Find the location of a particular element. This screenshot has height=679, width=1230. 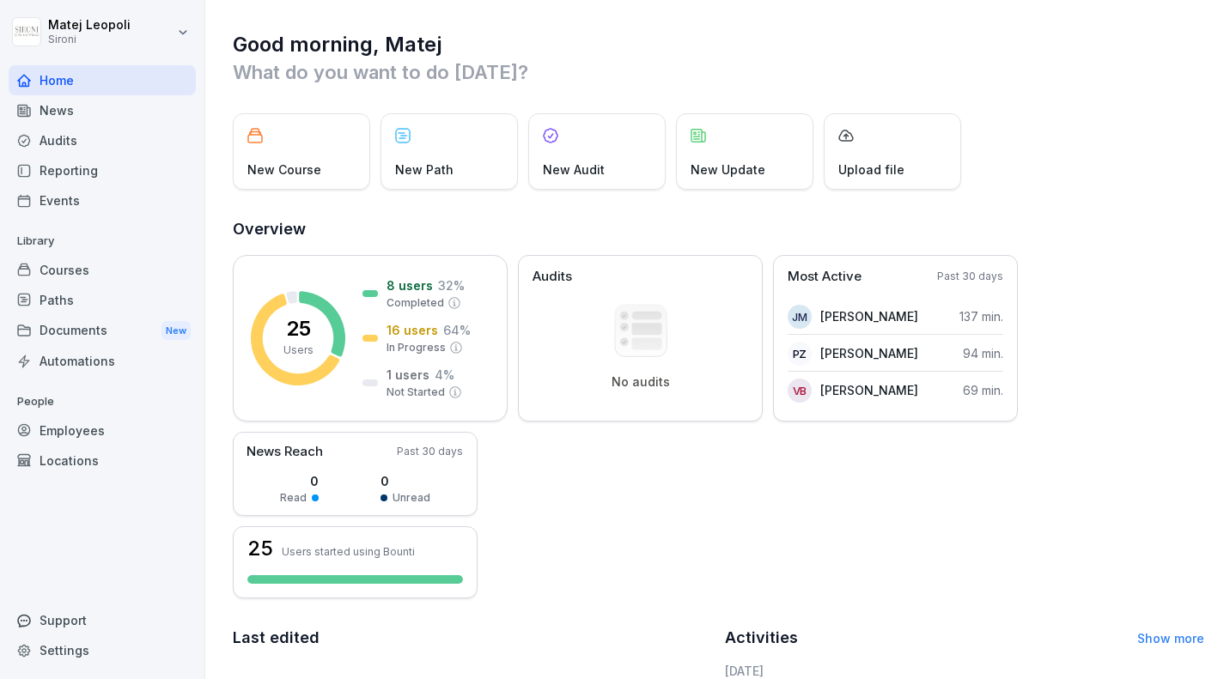

a: Employees is located at coordinates (102, 430).